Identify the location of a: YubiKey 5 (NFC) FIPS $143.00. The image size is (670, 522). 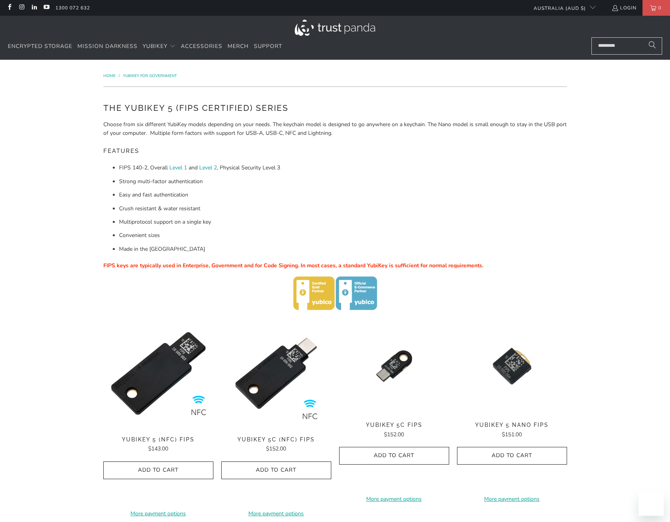
(158, 445).